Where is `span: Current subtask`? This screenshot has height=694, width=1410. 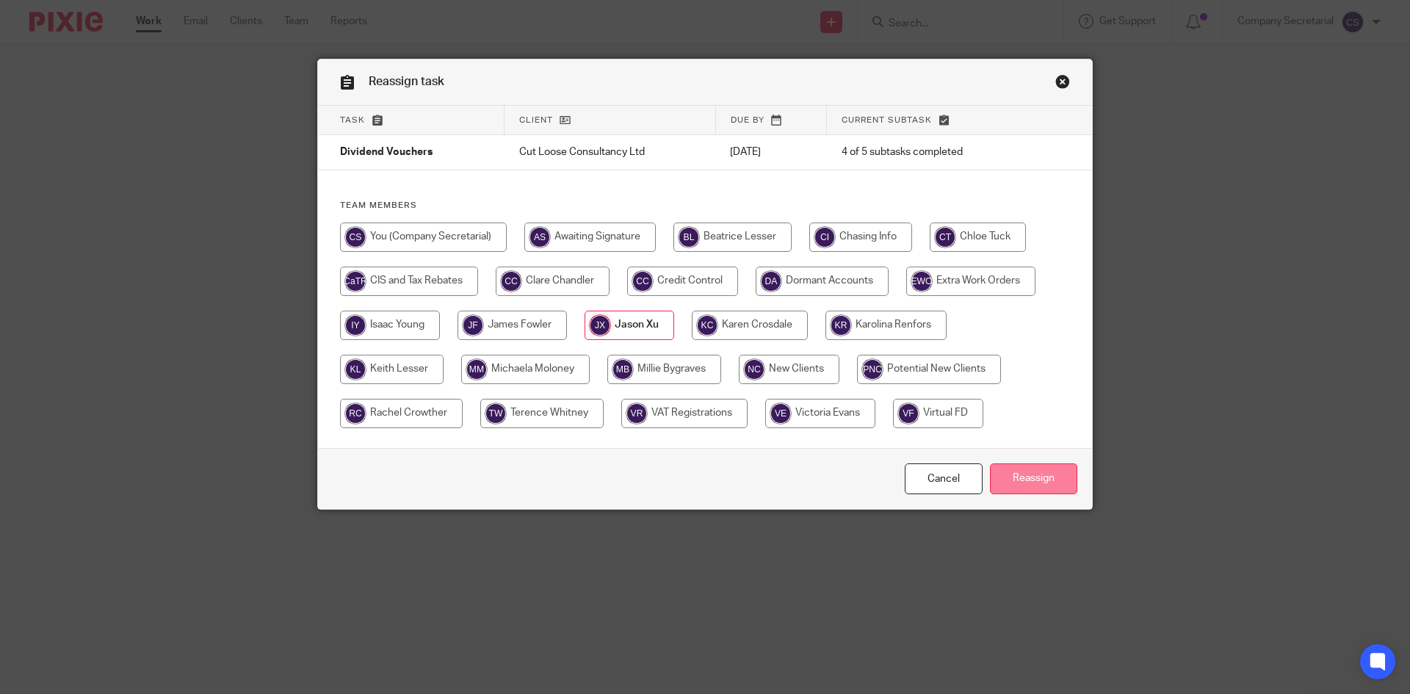 span: Current subtask is located at coordinates (886, 120).